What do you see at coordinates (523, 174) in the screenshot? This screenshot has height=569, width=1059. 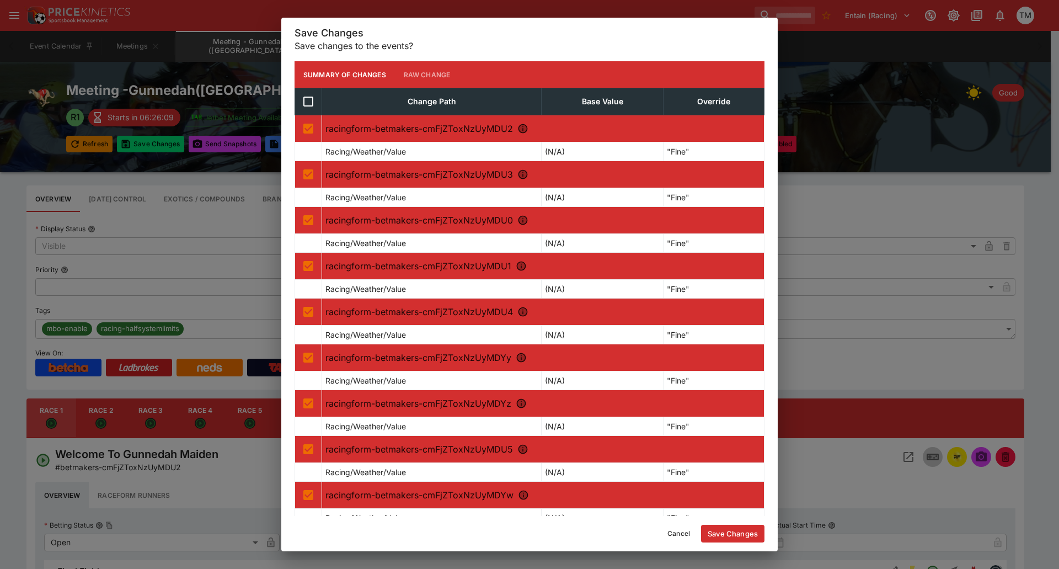 I see `svg: R2 - Free Entry At Gunnedah Maiden` at bounding box center [523, 174].